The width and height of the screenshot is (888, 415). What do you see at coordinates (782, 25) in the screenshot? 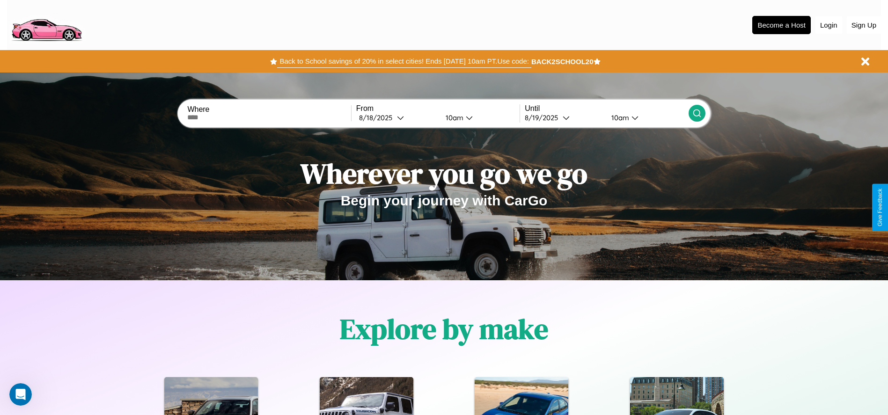
I see `button: Become a Host` at bounding box center [782, 25].